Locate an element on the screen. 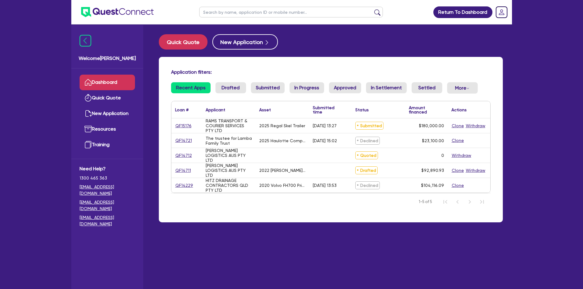  a: Dropdown toggle is located at coordinates (502, 12).